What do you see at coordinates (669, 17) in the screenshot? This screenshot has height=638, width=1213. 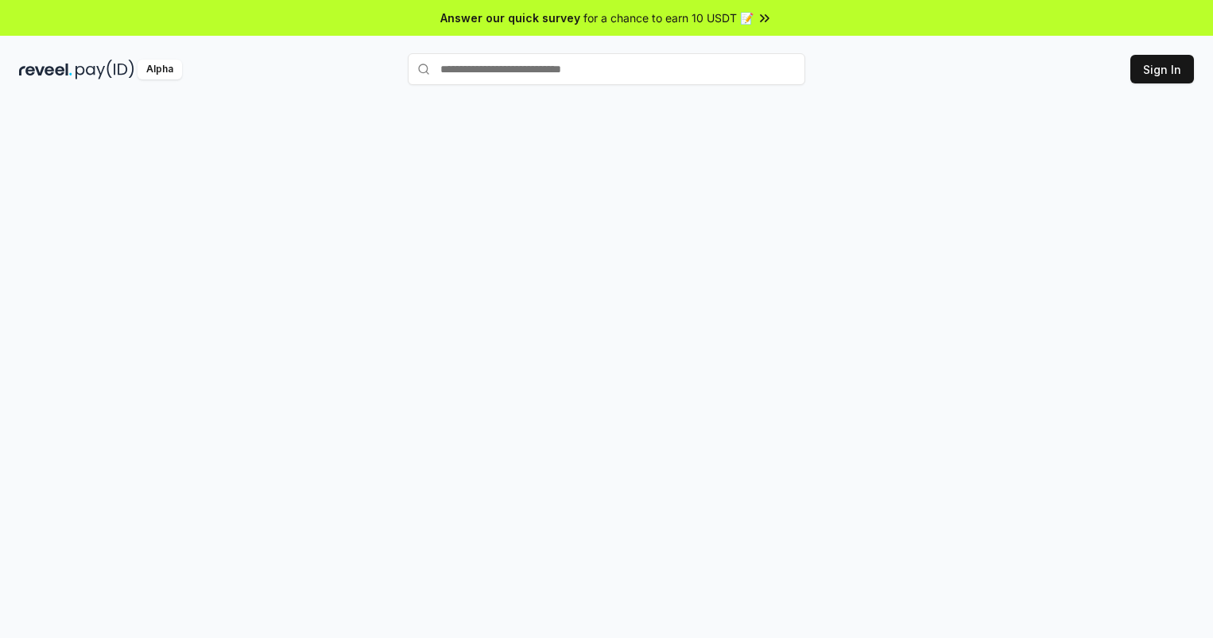 I see `span: for a chance to earn 10 USDT 📝` at bounding box center [669, 17].